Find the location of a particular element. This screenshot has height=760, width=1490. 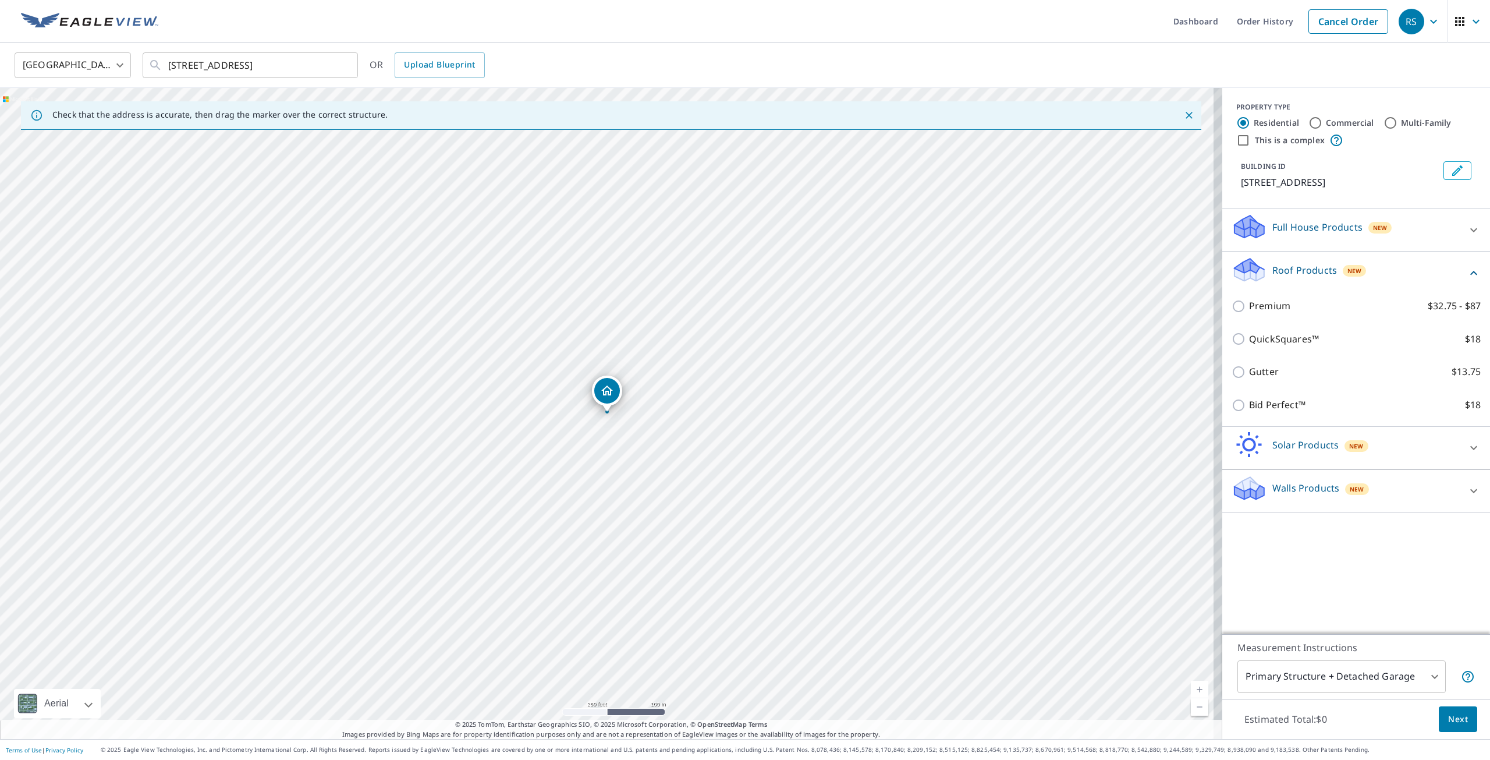

span: Your report will include the primary structure and a detached garage if one exists. is located at coordinates (1468, 676).